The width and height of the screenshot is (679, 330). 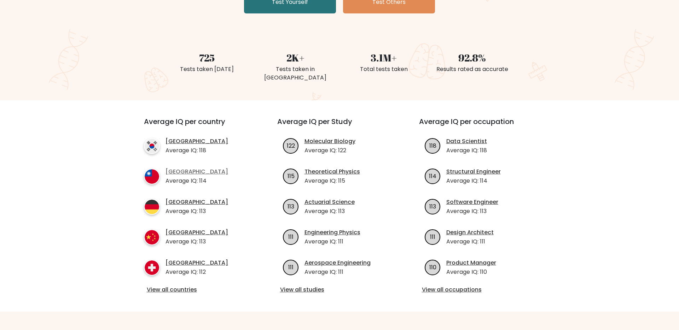 What do you see at coordinates (198, 290) in the screenshot?
I see `a: View all countries` at bounding box center [198, 290].